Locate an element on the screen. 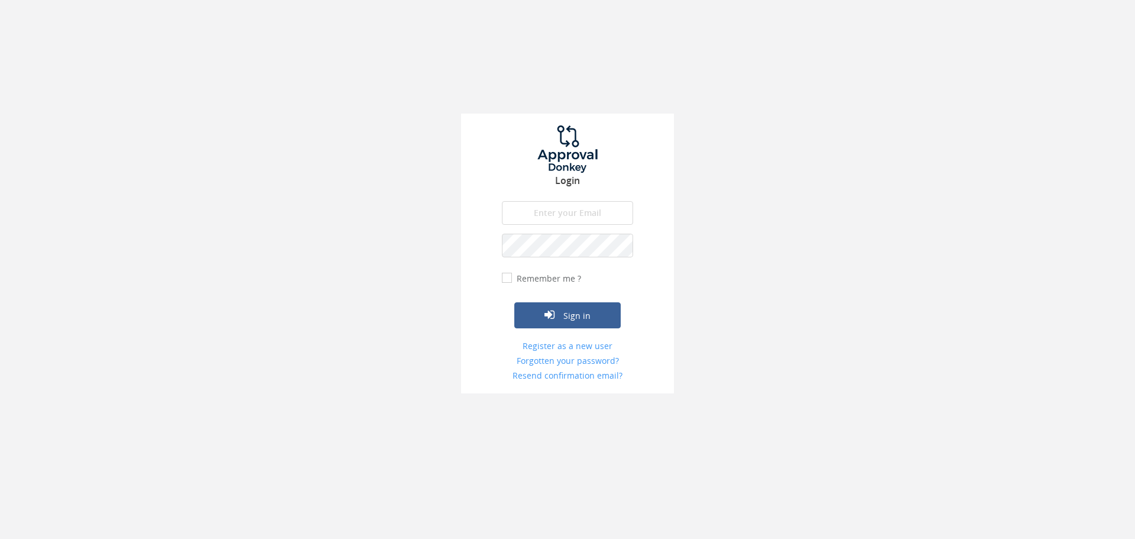 This screenshot has width=1135, height=539. input: Enter your Email is located at coordinates (568, 213).